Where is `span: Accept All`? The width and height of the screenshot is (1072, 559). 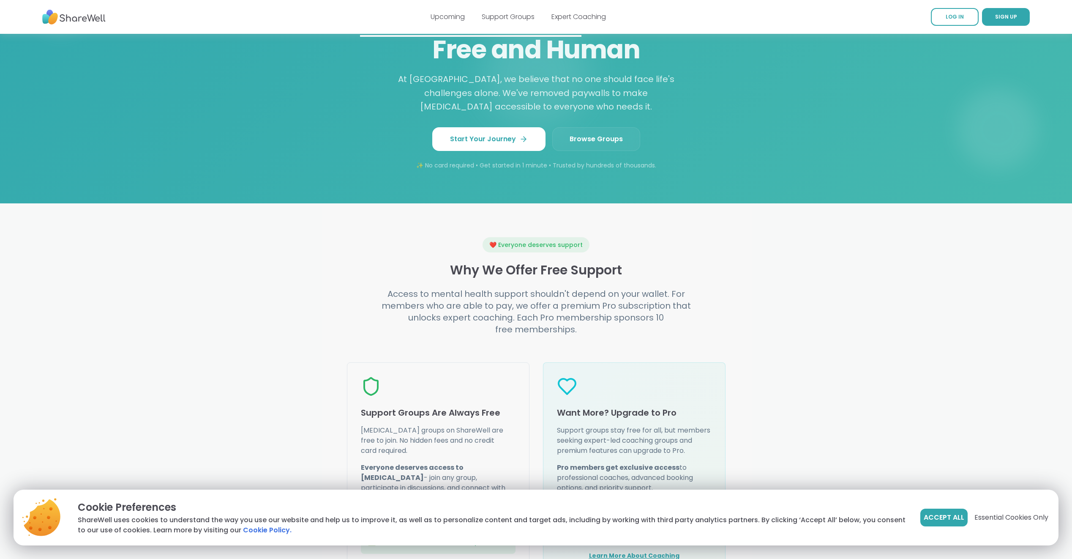
span: Accept All is located at coordinates (944, 517).